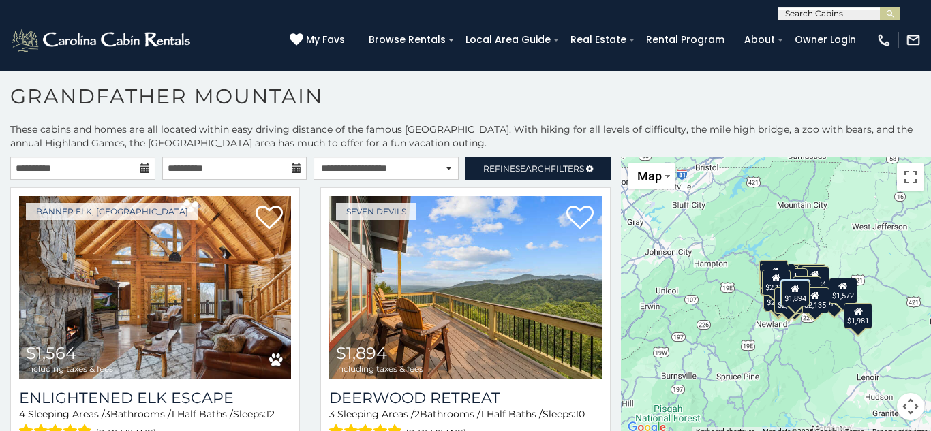  What do you see at coordinates (812, 277) in the screenshot?
I see `div: $2,803` at bounding box center [812, 277].